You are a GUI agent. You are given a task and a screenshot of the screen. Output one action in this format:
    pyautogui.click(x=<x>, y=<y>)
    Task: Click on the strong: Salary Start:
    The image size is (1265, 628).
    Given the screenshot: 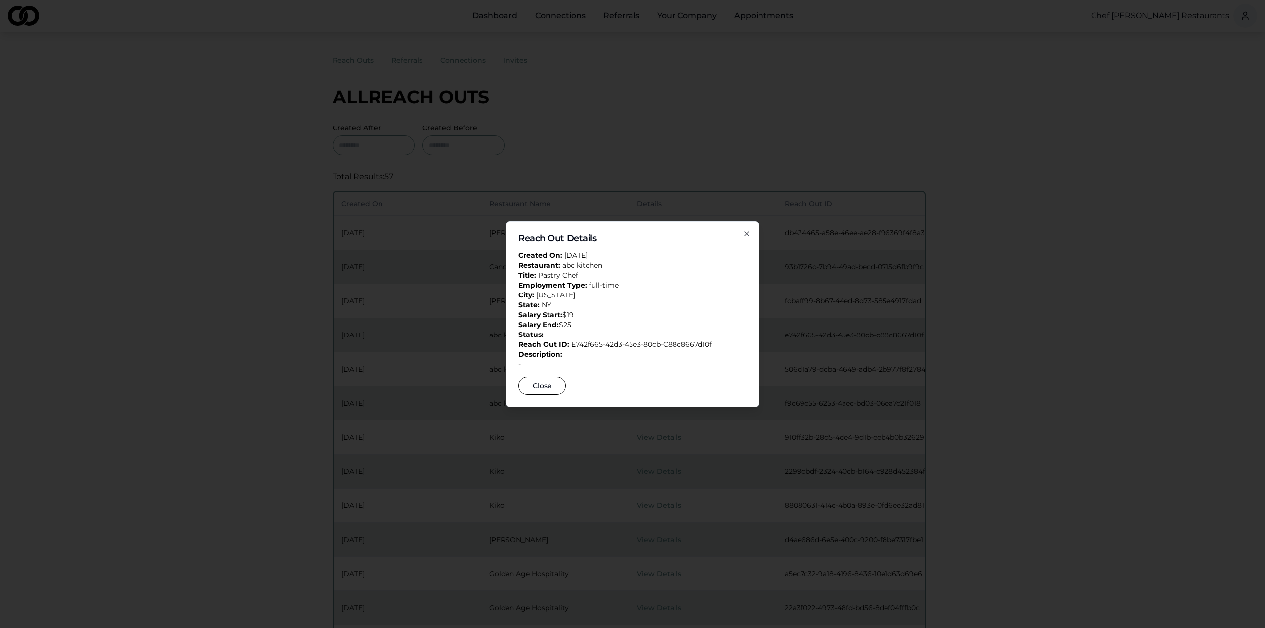 What is the action you would take?
    pyautogui.click(x=540, y=315)
    